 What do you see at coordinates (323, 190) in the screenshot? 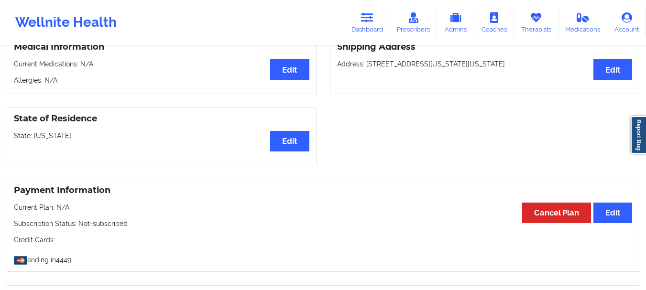
I see `h3: Payment Information` at bounding box center [323, 190].